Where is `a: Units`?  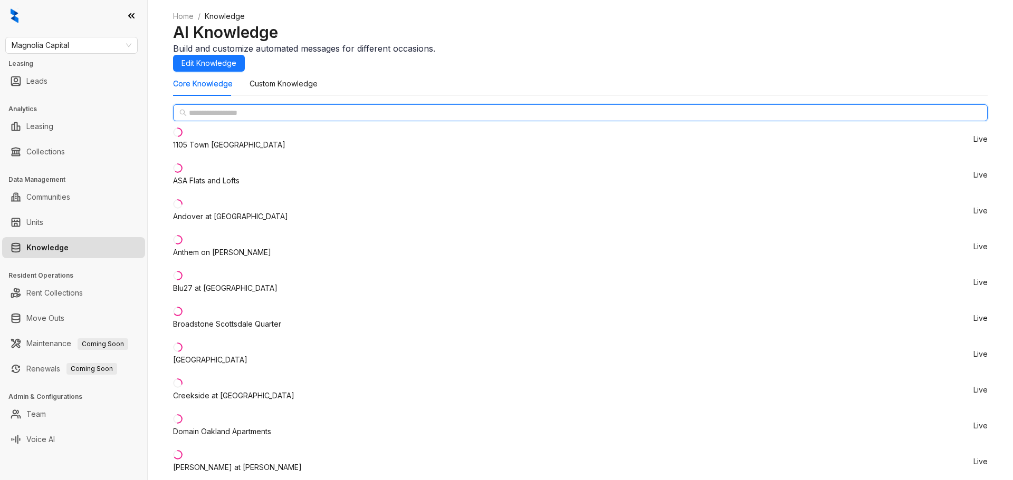 a: Units is located at coordinates (35, 223).